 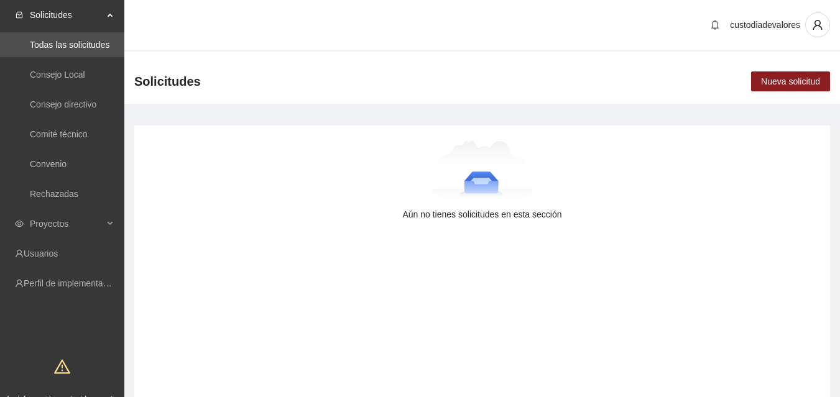 I want to click on a: Rechazadas, so click(x=54, y=194).